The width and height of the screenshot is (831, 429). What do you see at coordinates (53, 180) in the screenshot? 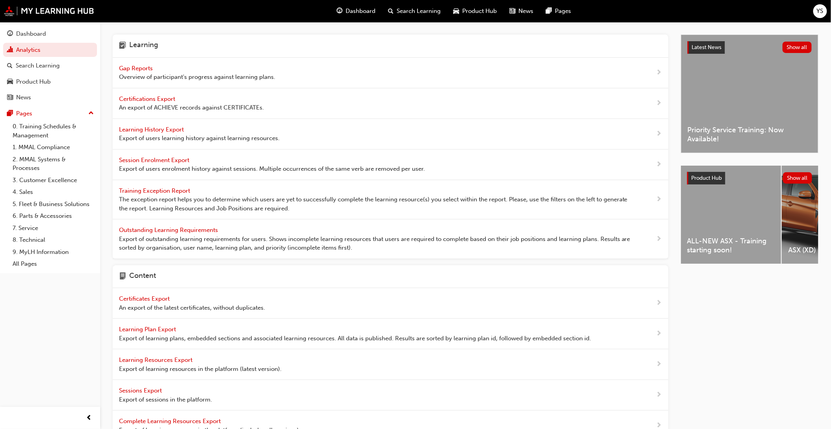
I see `a: 3. Customer Excellence` at bounding box center [53, 180].